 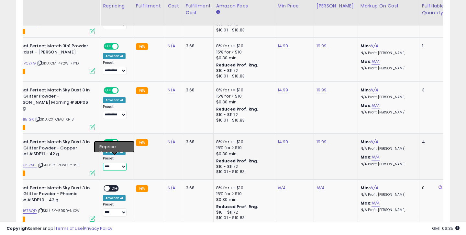 I want to click on a: Terms of Use, so click(x=69, y=228).